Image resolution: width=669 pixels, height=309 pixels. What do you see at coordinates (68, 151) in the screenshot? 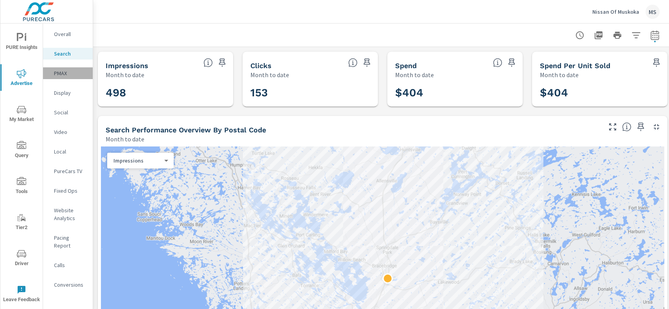
I see `div: Local` at bounding box center [68, 151].